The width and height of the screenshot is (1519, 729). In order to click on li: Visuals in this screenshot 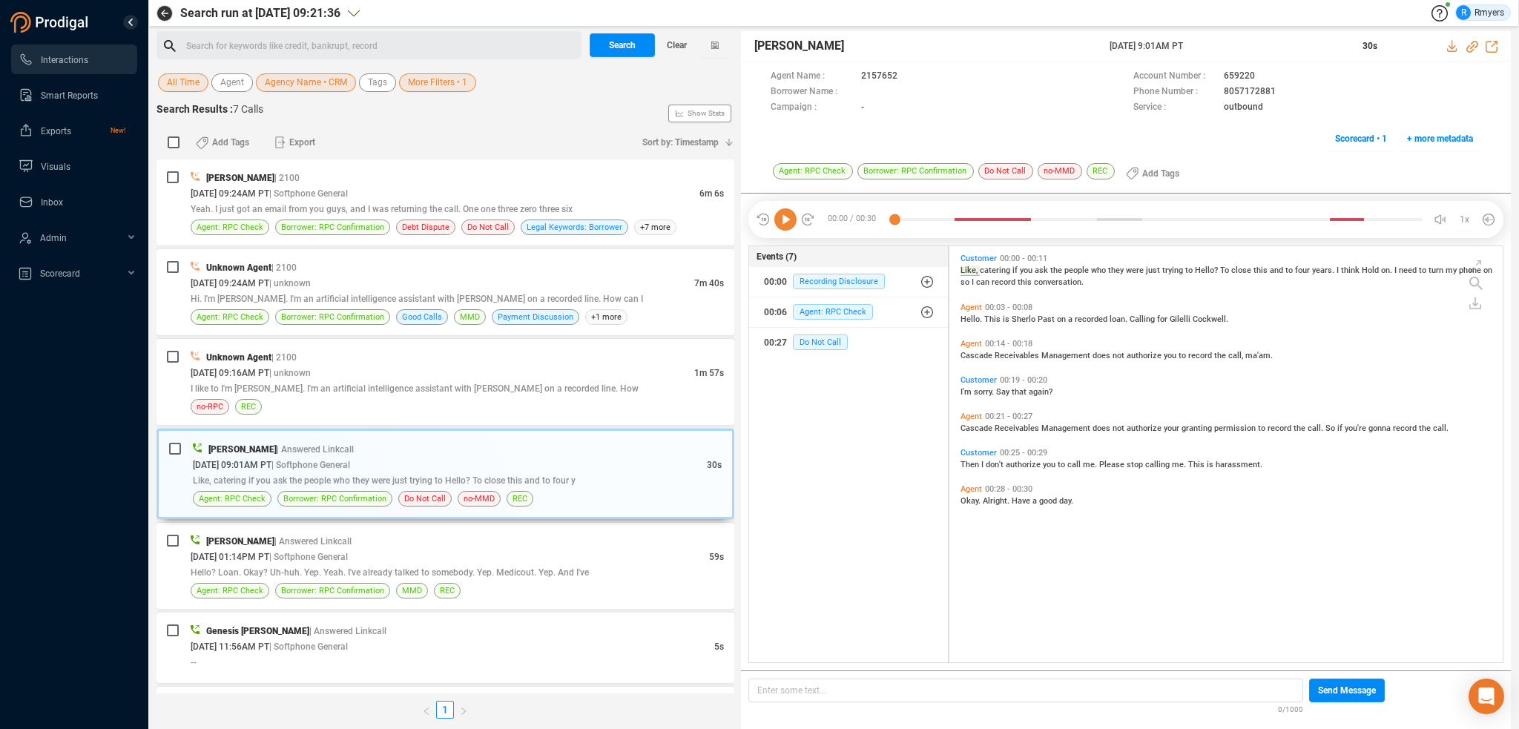, I will do `click(74, 166)`.